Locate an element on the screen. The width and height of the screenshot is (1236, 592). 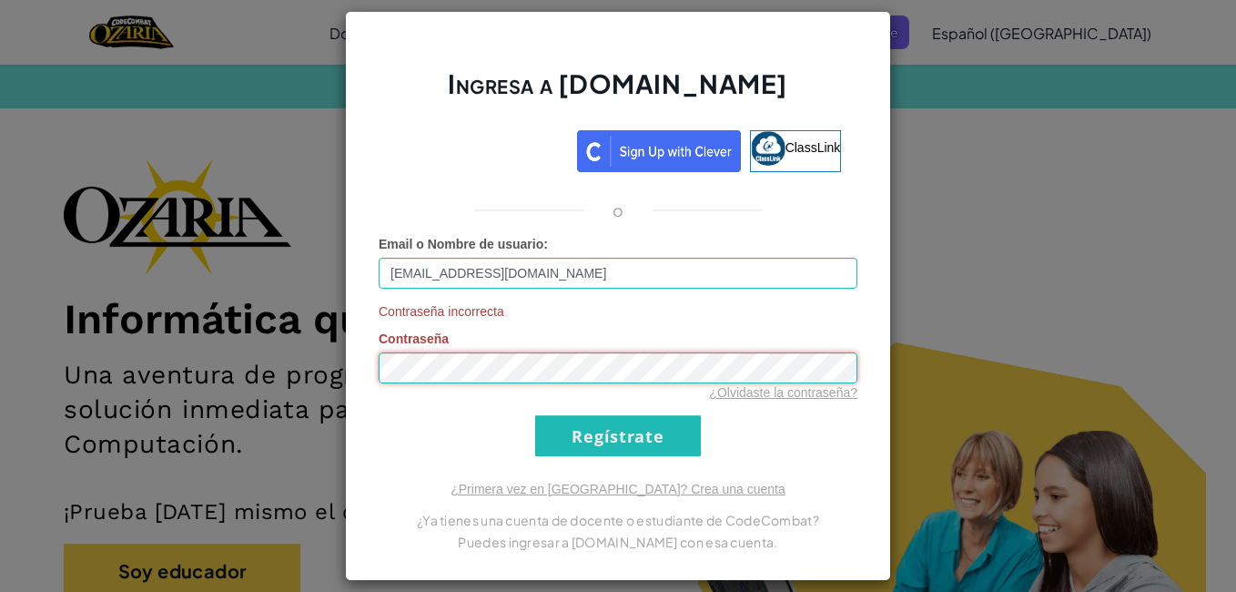
span: ClassLink is located at coordinates (813, 147).